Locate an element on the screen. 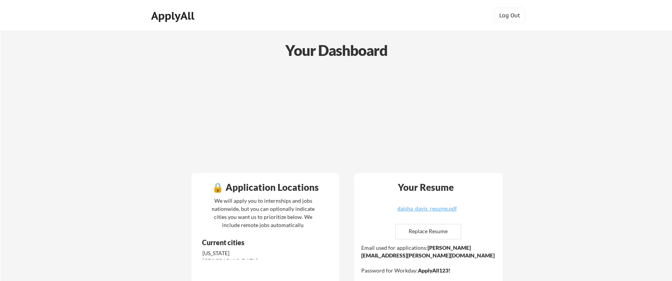  div: daisha_davis_resume.pdf is located at coordinates (427, 209).